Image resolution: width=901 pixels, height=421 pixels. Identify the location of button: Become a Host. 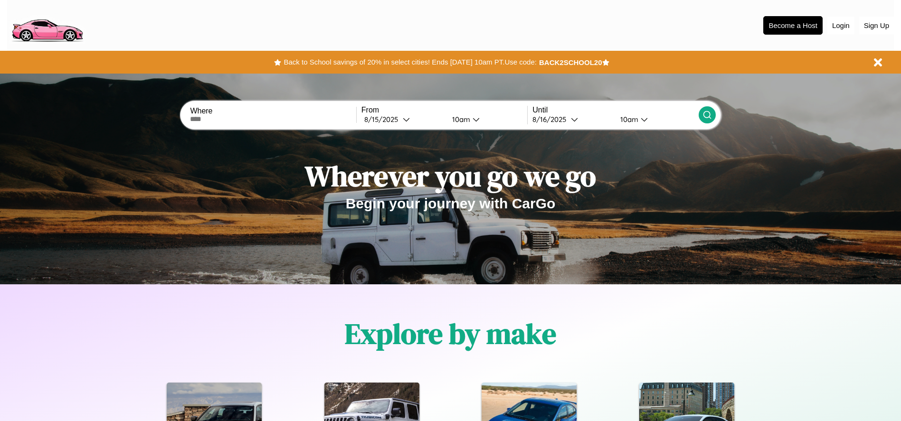
(793, 25).